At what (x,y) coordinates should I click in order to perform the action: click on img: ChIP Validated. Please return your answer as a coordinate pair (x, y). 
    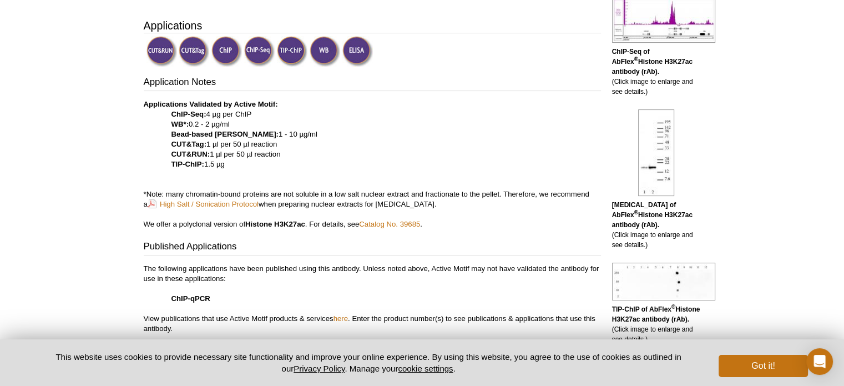
    Looking at the image, I should click on (226, 51).